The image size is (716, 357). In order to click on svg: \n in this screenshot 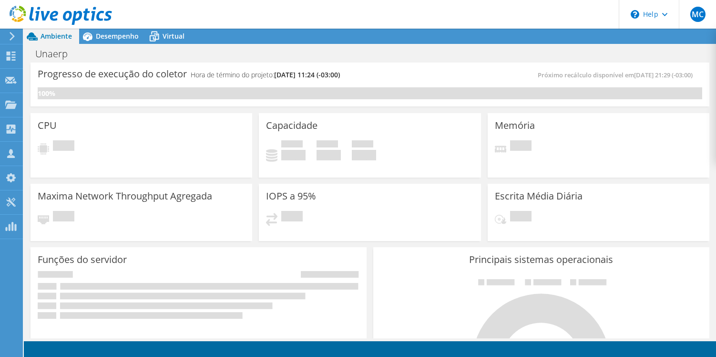, I will do `click(635, 14)`.